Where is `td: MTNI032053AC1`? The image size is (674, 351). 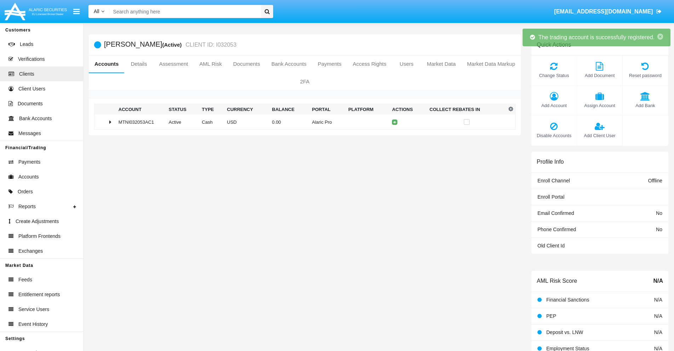 td: MTNI032053AC1 is located at coordinates (141, 122).